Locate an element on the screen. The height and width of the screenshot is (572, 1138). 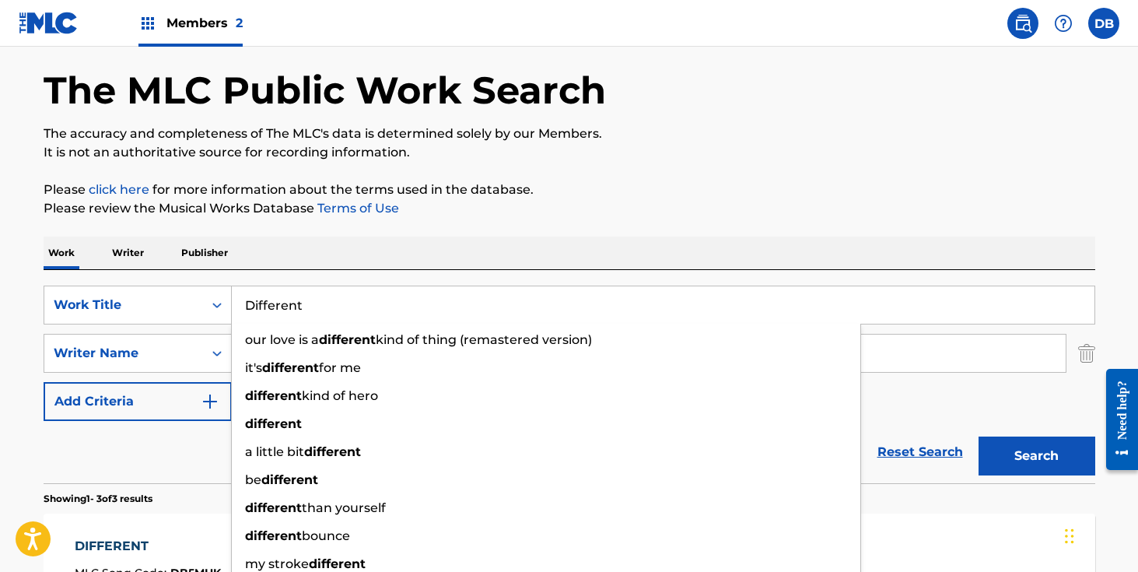
div: Work Title is located at coordinates (124, 305).